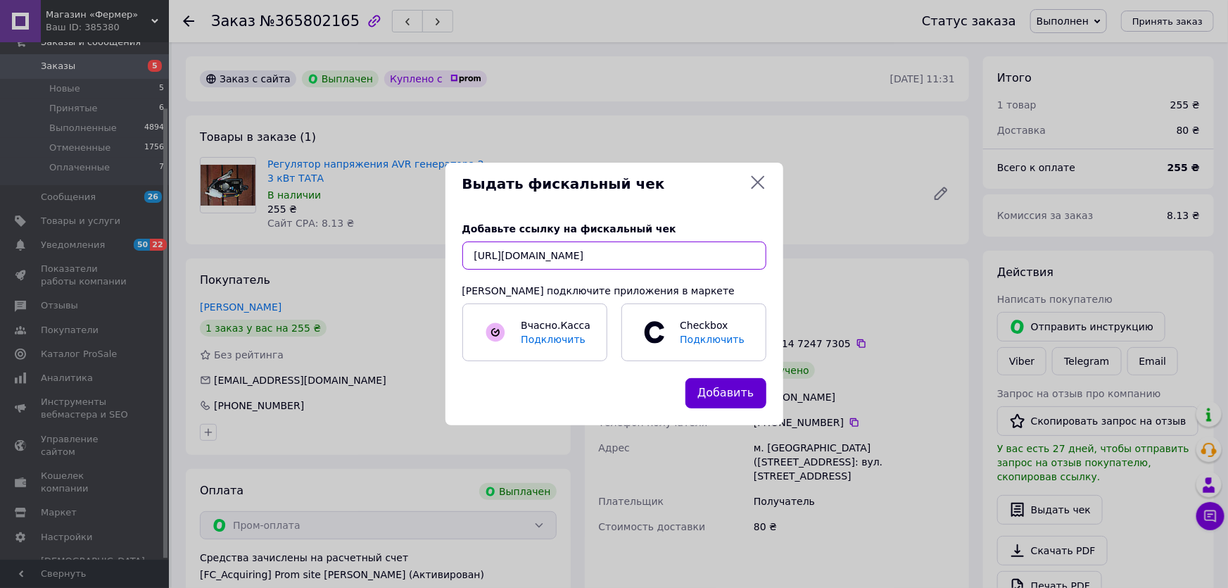  Describe the element at coordinates (694, 332) in the screenshot. I see `a: CheckboxПодключить` at that location.